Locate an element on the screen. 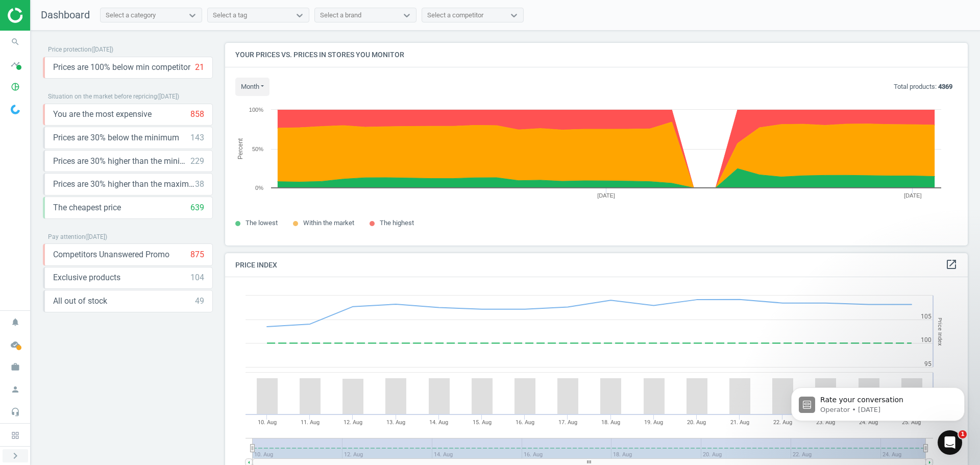 Image resolution: width=980 pixels, height=465 pixels. div: Select a competitor is located at coordinates (455, 15).